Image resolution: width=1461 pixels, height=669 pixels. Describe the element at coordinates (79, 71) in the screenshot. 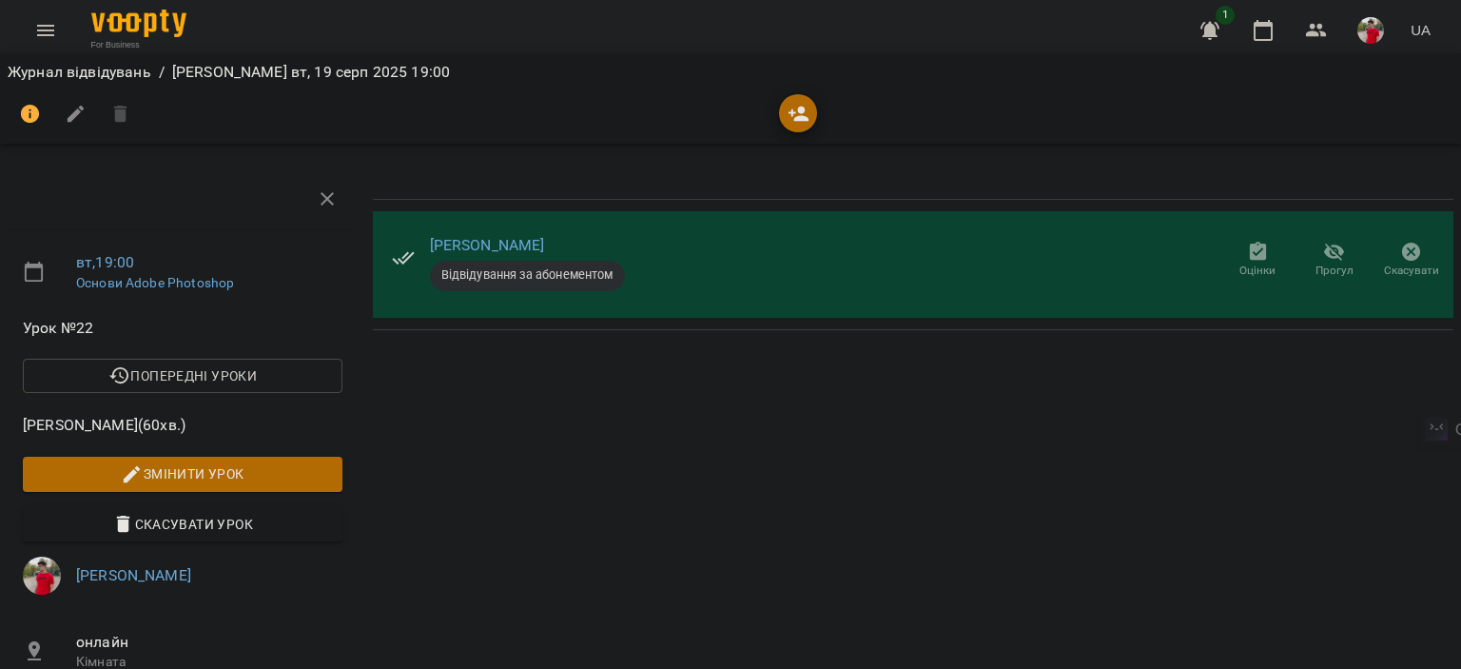

I see `a: Журнал відвідувань` at that location.